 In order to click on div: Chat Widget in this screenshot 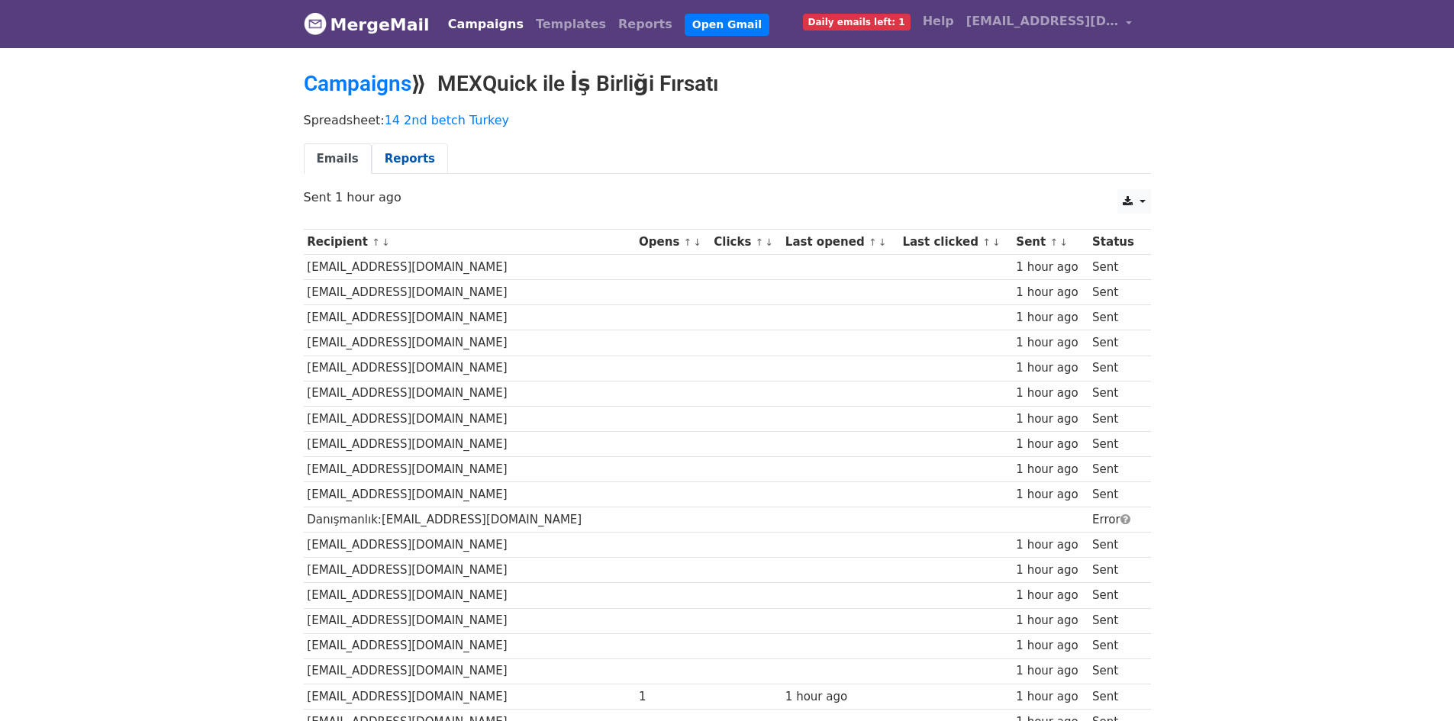, I will do `click(1416, 685)`.